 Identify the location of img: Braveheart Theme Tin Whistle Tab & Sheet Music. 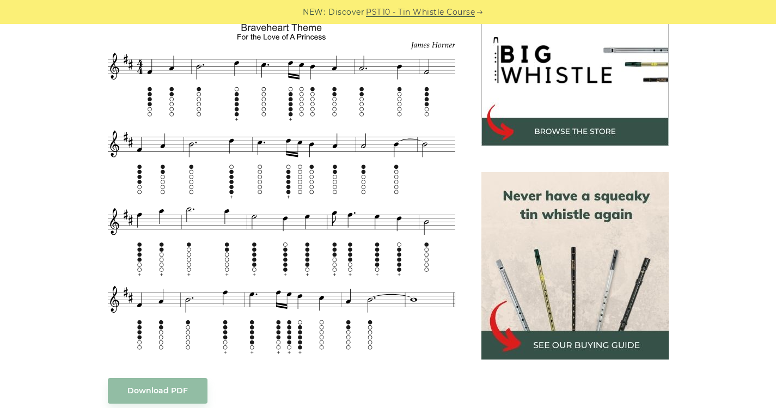
(282, 188).